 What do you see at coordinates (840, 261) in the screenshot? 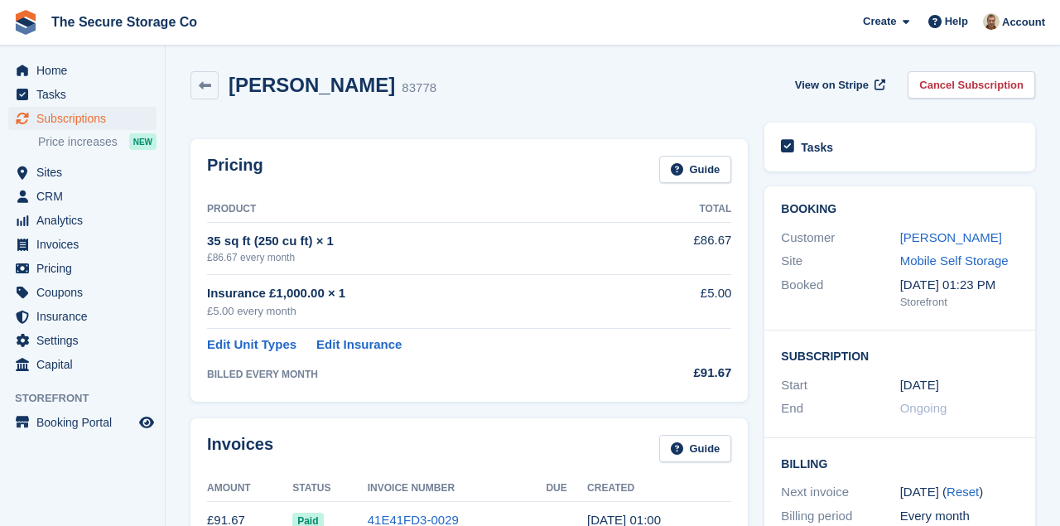
I see `div: Site` at bounding box center [840, 261].